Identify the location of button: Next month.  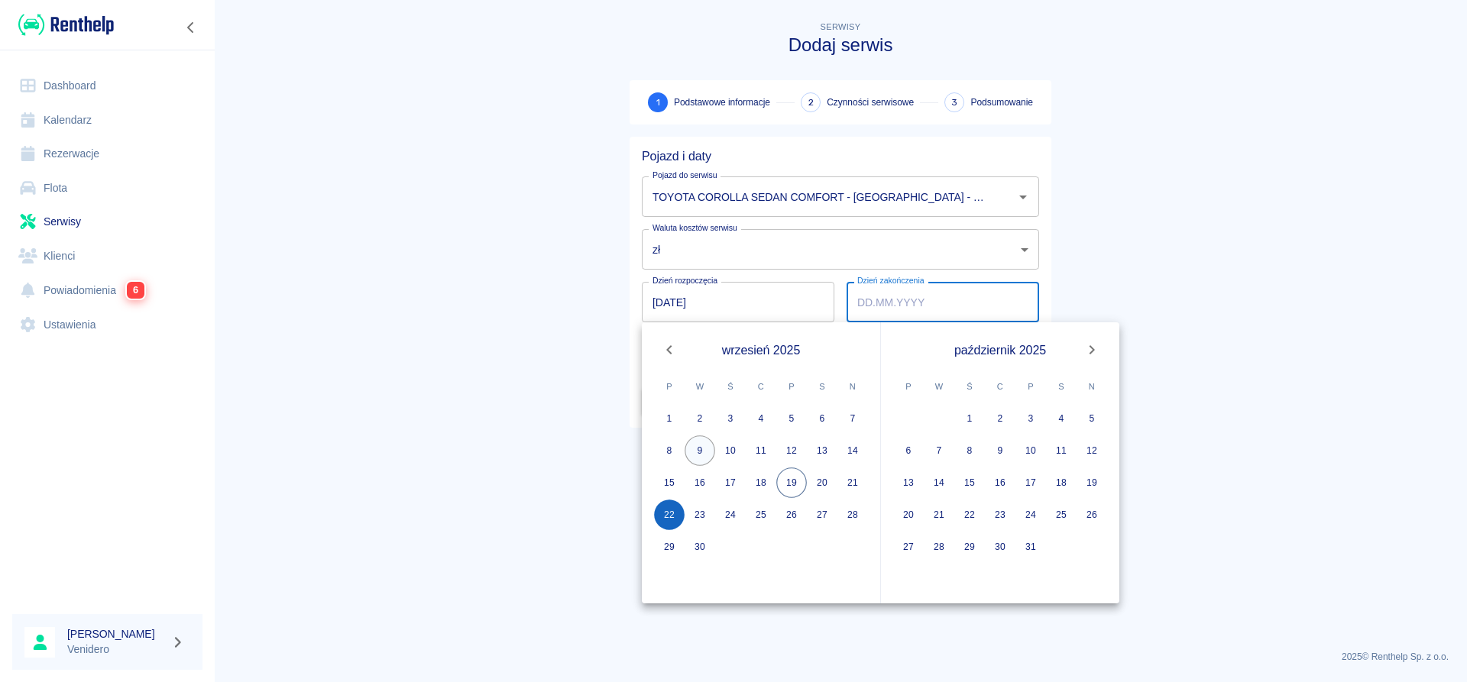
(1092, 350).